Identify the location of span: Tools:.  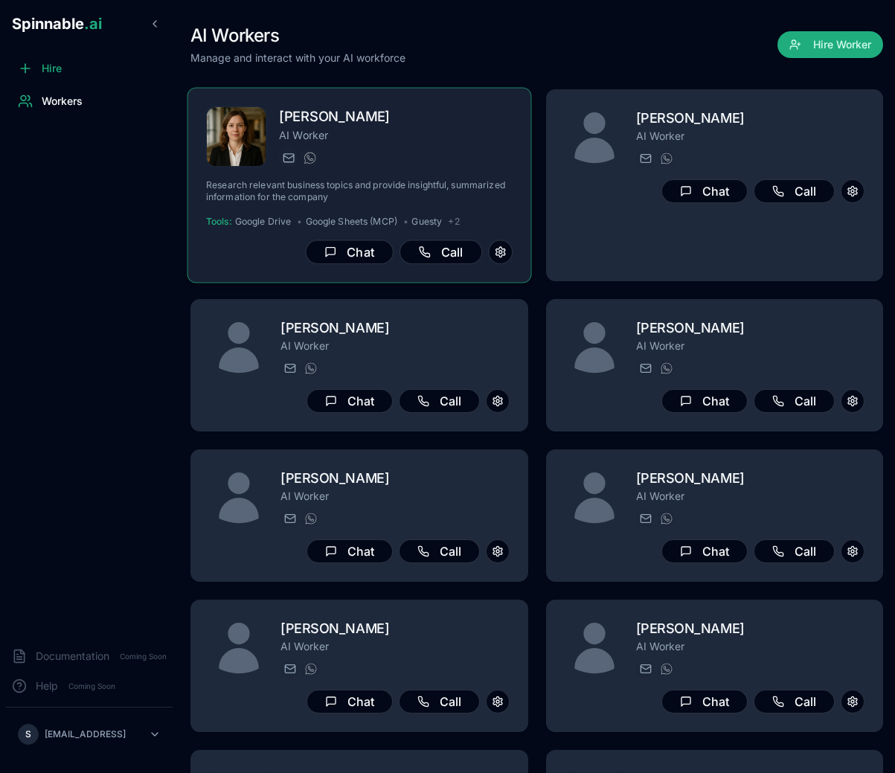
(219, 222).